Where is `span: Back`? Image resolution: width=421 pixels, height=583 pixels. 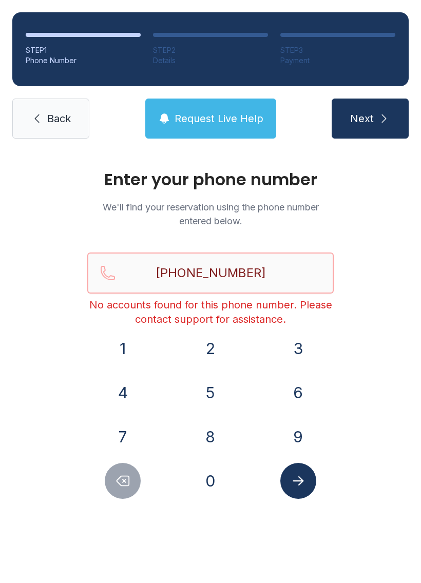
span: Back is located at coordinates (59, 119).